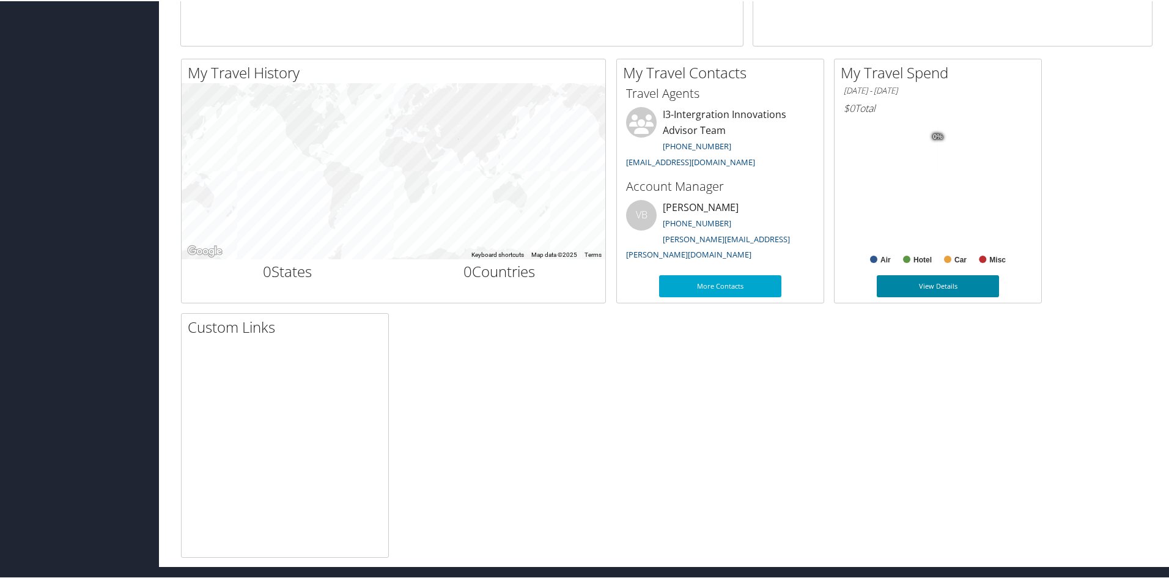 The image size is (1169, 578). Describe the element at coordinates (720, 92) in the screenshot. I see `h3: Travel Agents` at that location.